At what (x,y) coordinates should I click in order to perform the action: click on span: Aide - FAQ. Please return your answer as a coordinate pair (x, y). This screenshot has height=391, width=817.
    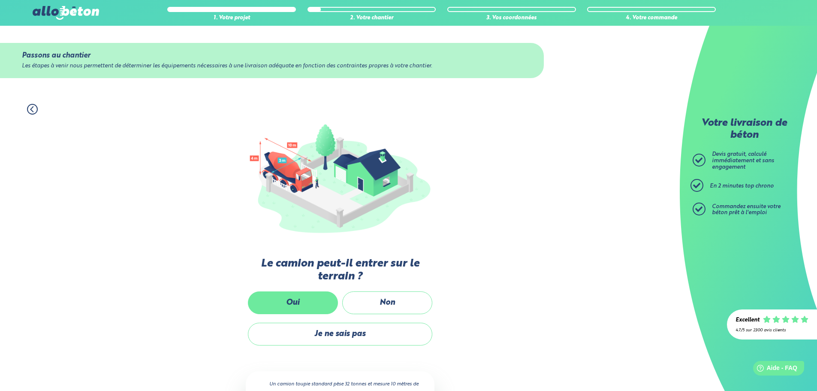
    Looking at the image, I should click on (41, 10).